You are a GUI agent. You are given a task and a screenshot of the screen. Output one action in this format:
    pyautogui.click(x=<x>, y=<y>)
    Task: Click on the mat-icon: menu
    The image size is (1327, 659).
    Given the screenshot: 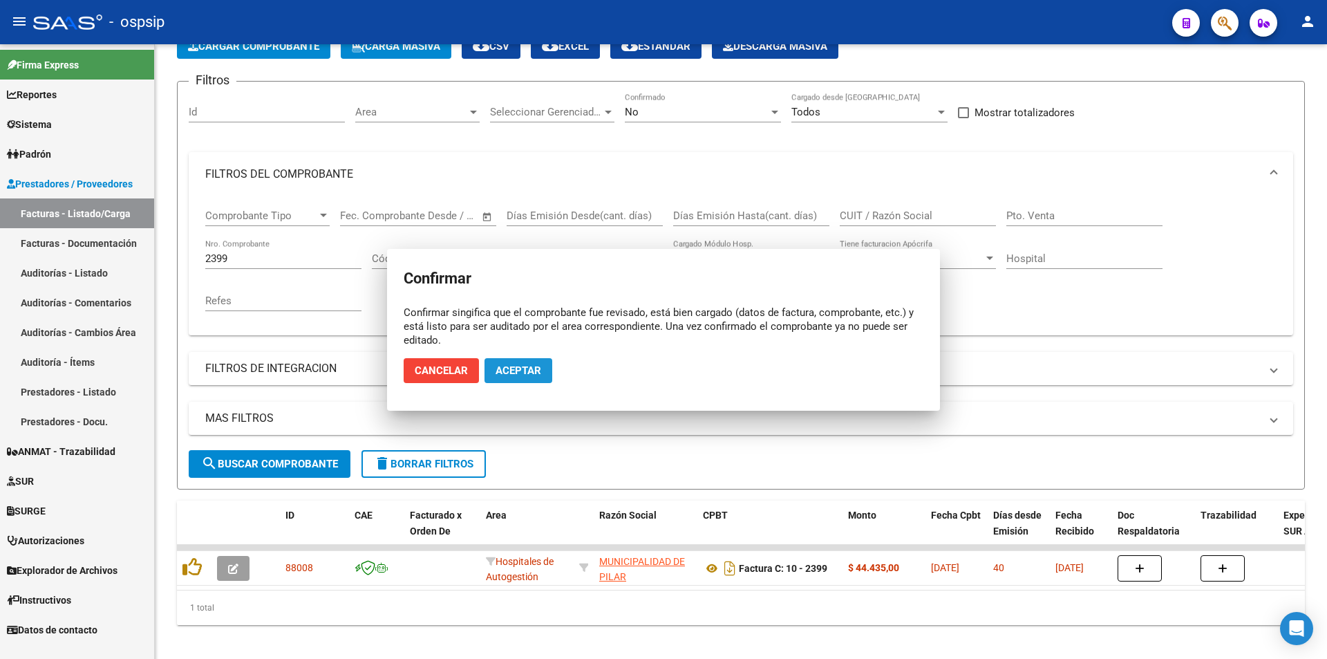 What is the action you would take?
    pyautogui.click(x=19, y=21)
    